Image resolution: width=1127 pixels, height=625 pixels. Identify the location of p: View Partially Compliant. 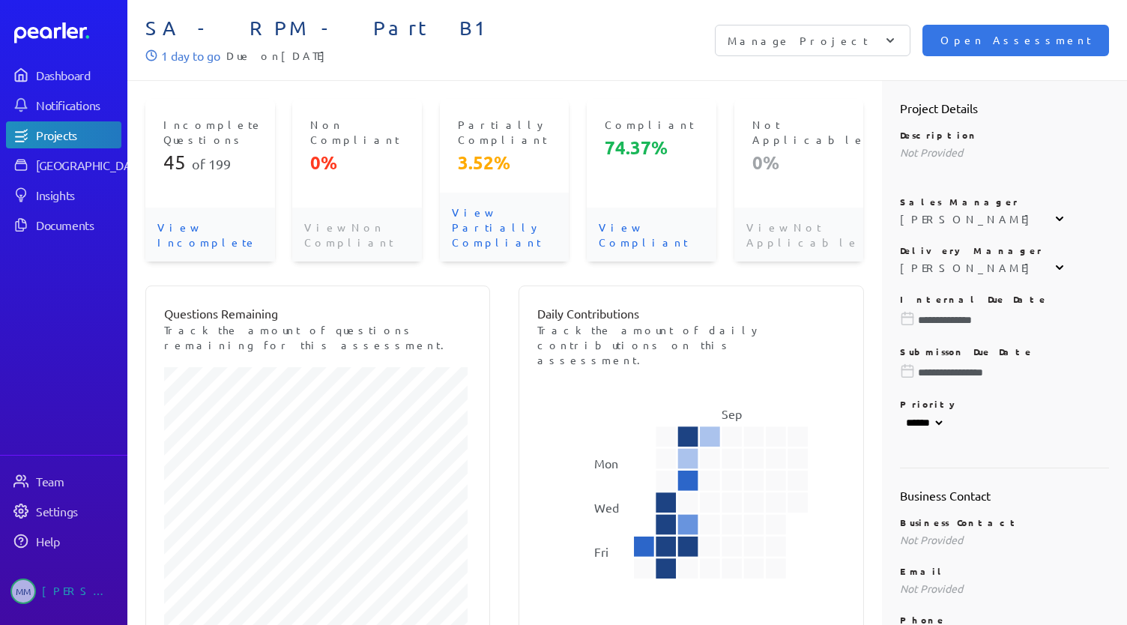
(504, 227).